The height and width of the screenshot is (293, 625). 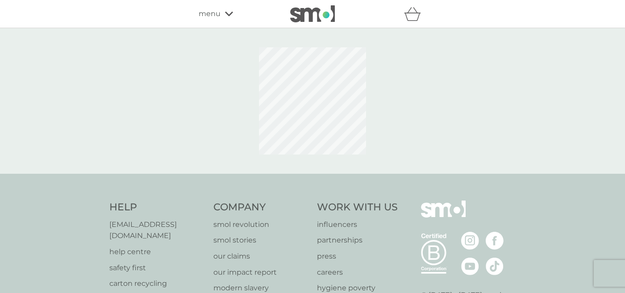 What do you see at coordinates (357, 272) in the screenshot?
I see `a: careers` at bounding box center [357, 272].